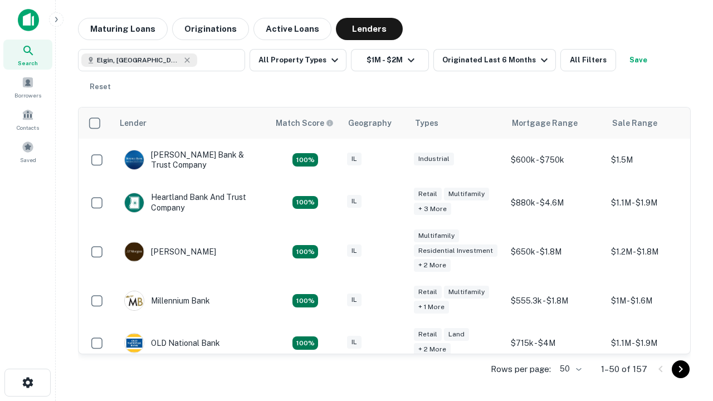 Image resolution: width=713 pixels, height=401 pixels. Describe the element at coordinates (556, 123) in the screenshot. I see `th: Mortgage Range` at that location.